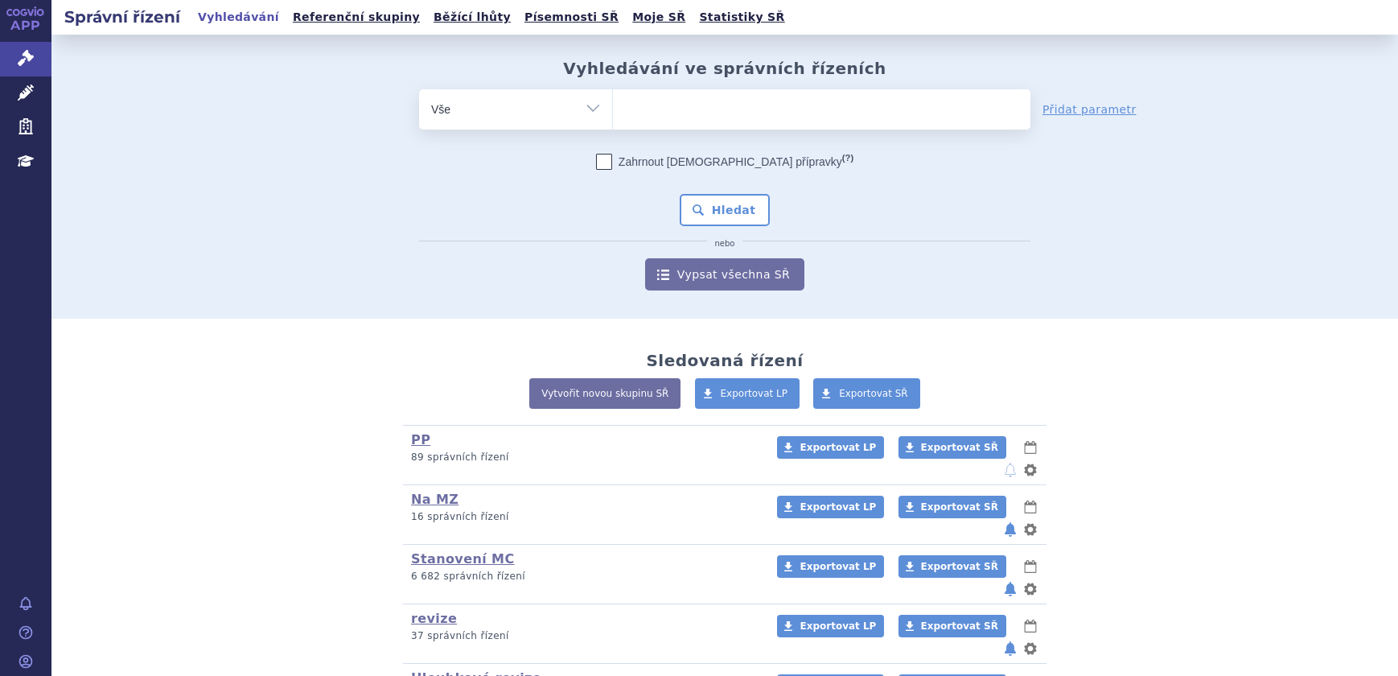 This screenshot has height=676, width=1398. I want to click on a: Na MZ, so click(434, 499).